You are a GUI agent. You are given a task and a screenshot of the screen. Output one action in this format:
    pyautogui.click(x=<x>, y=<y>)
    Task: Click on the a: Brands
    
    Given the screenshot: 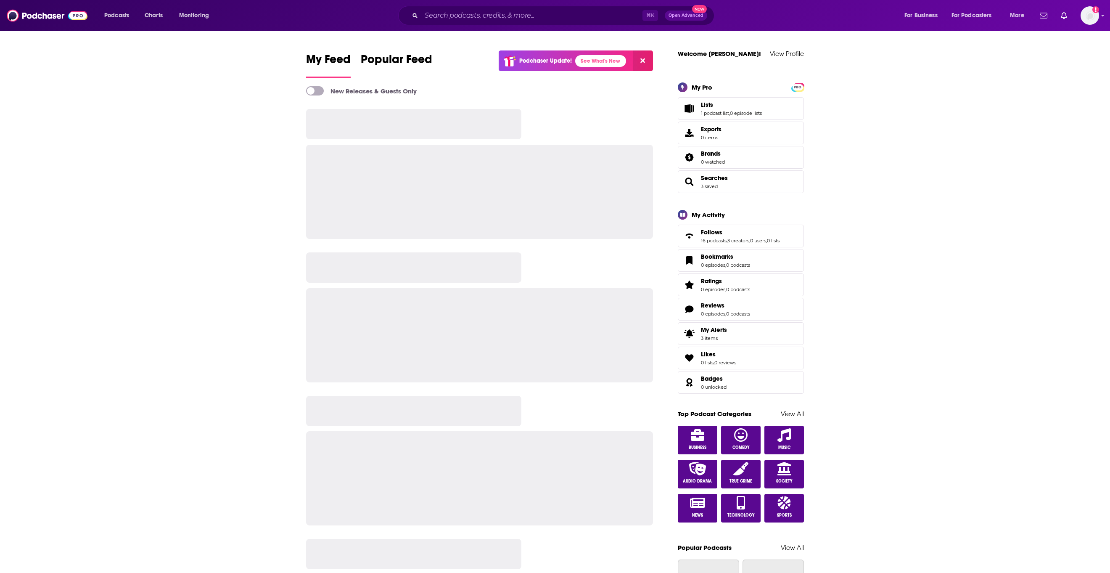 What is the action you would take?
    pyautogui.click(x=713, y=153)
    